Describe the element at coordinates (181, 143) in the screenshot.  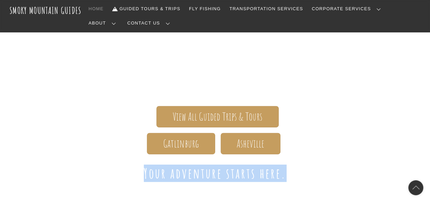
I see `a: Gatlinburg` at that location.